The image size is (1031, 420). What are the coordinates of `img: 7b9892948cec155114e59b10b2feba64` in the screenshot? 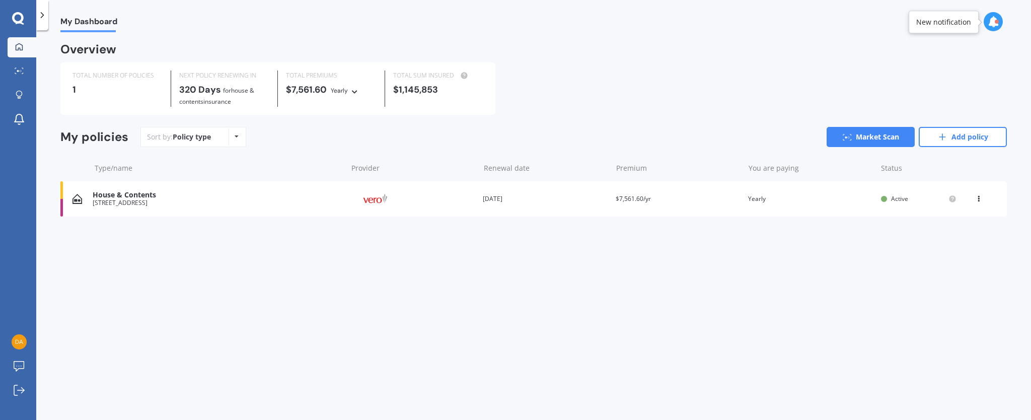 It's located at (19, 342).